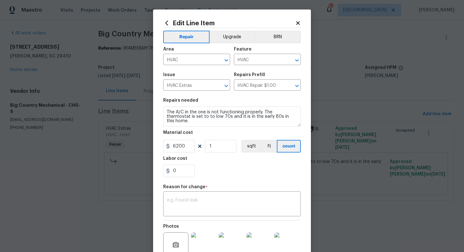 This screenshot has width=464, height=252. What do you see at coordinates (243, 49) in the screenshot?
I see `h5: Feature` at bounding box center [243, 49].